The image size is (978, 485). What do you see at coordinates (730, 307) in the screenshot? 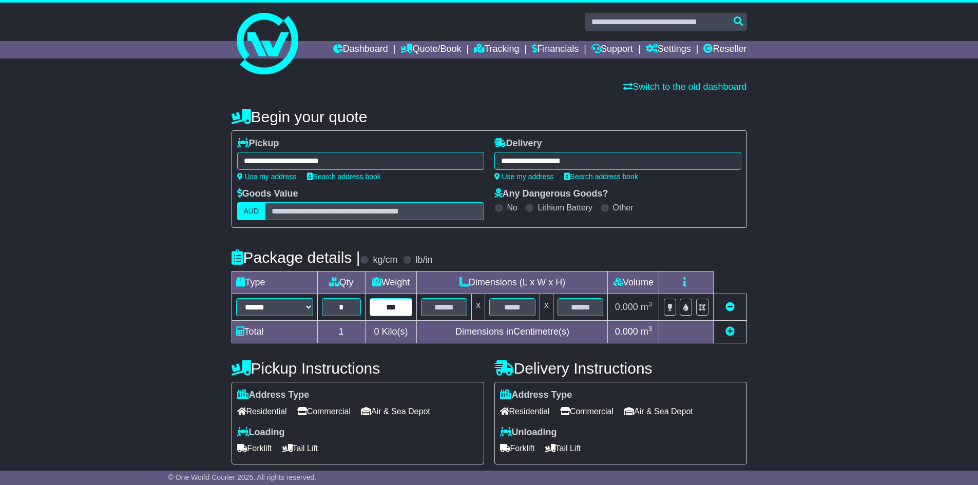
I see `a: Remove this item` at bounding box center [730, 307].